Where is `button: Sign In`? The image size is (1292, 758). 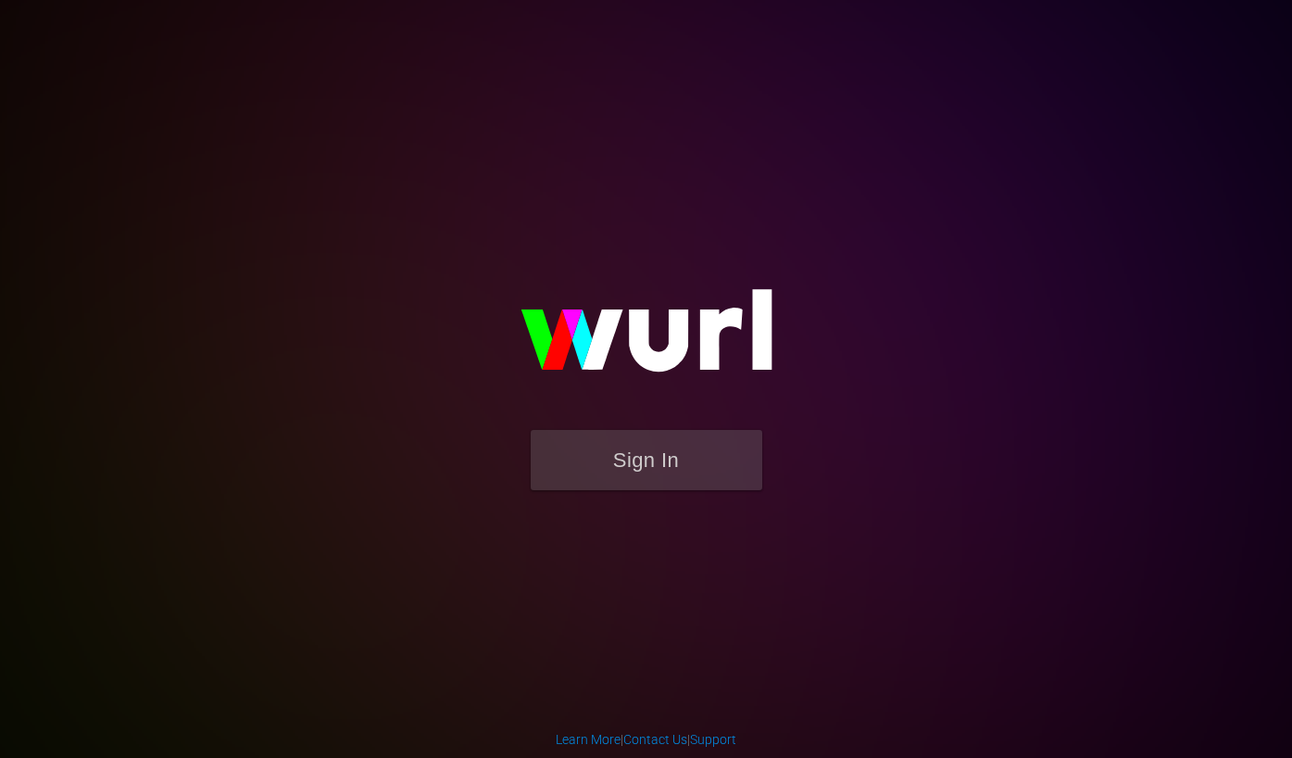 button: Sign In is located at coordinates (647, 459).